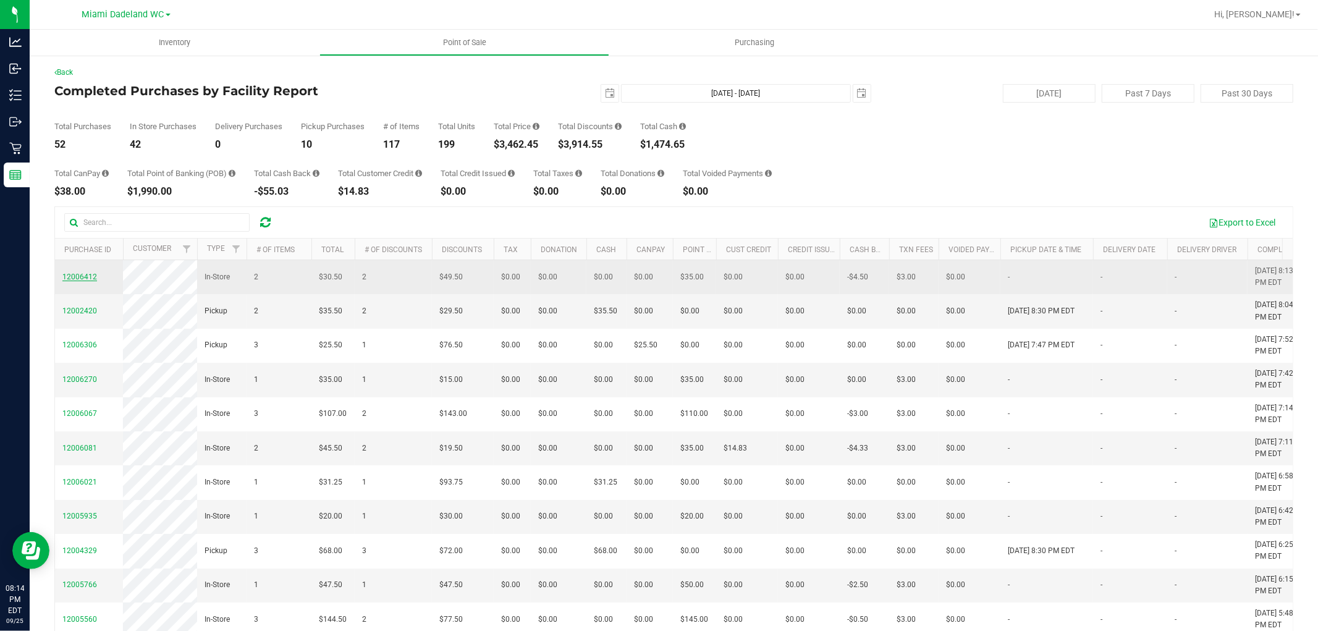  Describe the element at coordinates (727, 173) in the screenshot. I see `div: Total Voided Payments` at that location.